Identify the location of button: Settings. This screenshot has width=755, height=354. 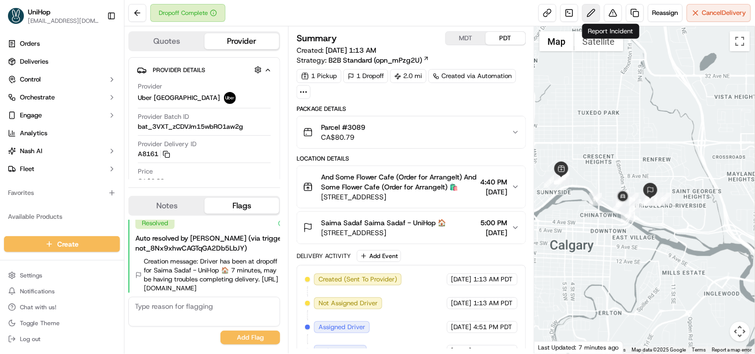
(62, 276).